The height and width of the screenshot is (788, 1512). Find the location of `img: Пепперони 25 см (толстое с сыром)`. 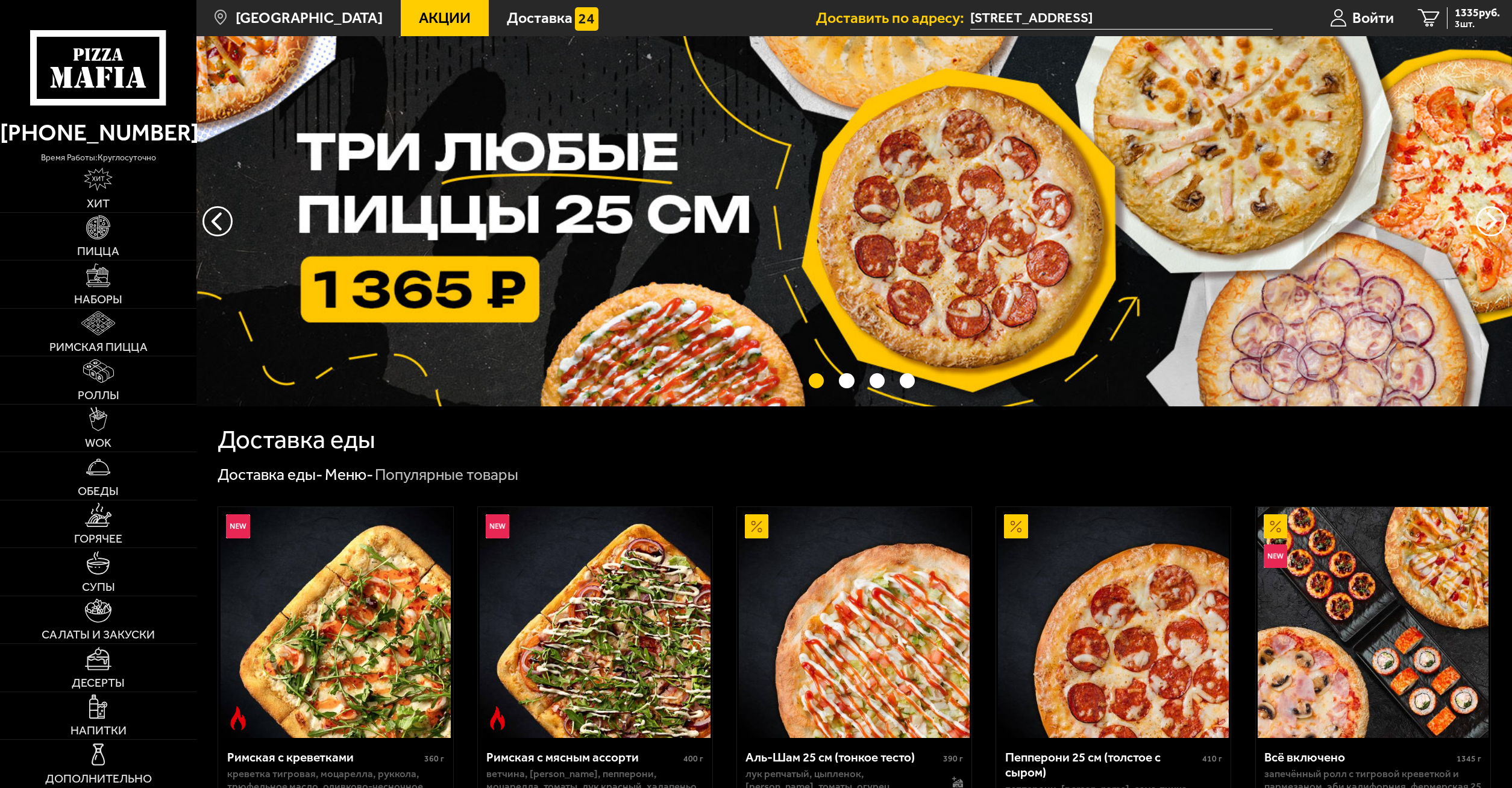

img: Пепперони 25 см (толстое с сыром) is located at coordinates (1113, 622).